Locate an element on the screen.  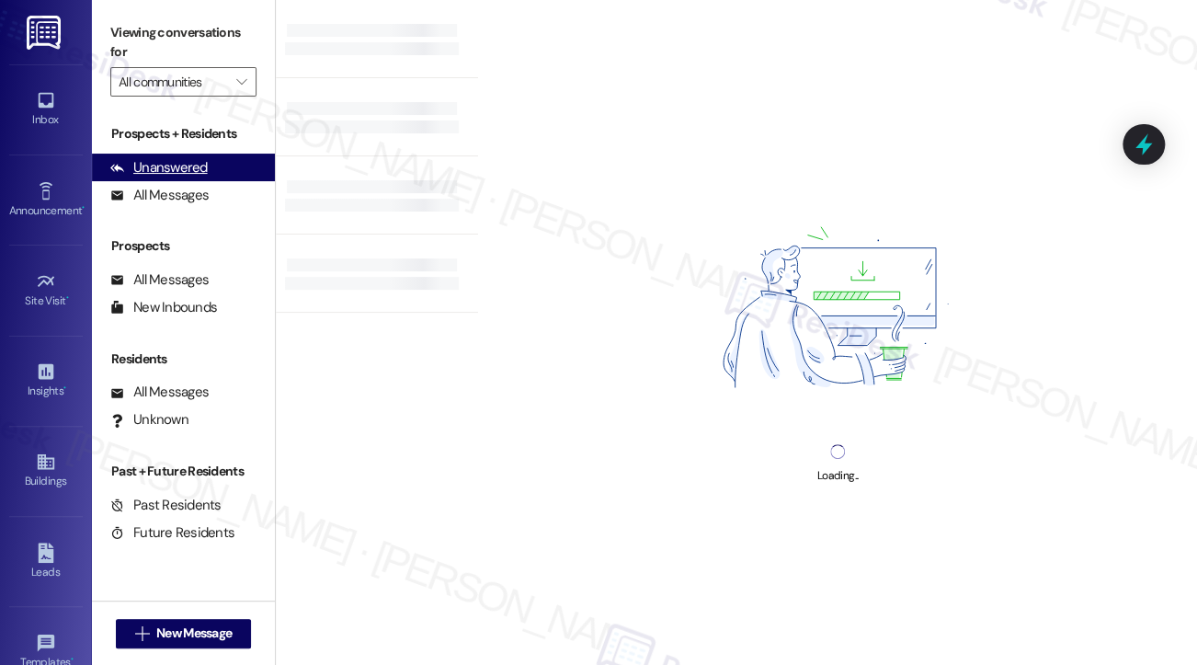
div: New Inbounds is located at coordinates (164, 307).